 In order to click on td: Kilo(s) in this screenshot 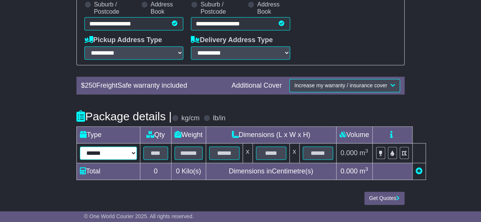, I will do `click(188, 172)`.